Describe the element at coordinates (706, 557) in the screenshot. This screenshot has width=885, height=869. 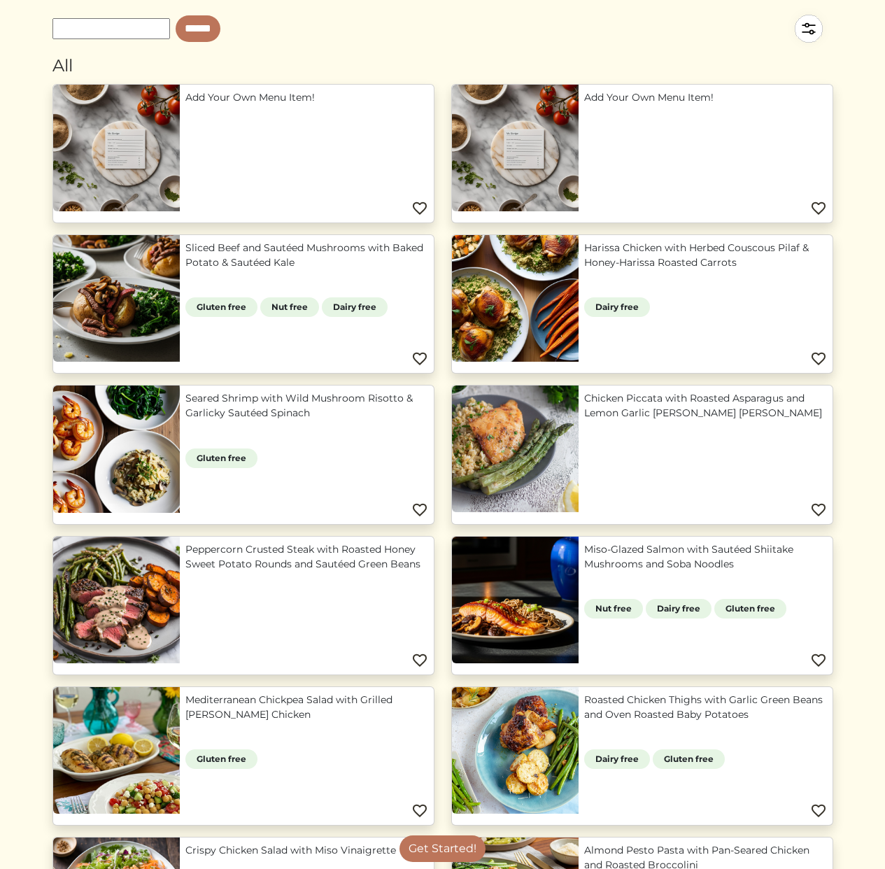
I see `a: Miso-Glazed Salmon with Sautéed Shiitake Mushrooms and Soba Noodles` at that location.